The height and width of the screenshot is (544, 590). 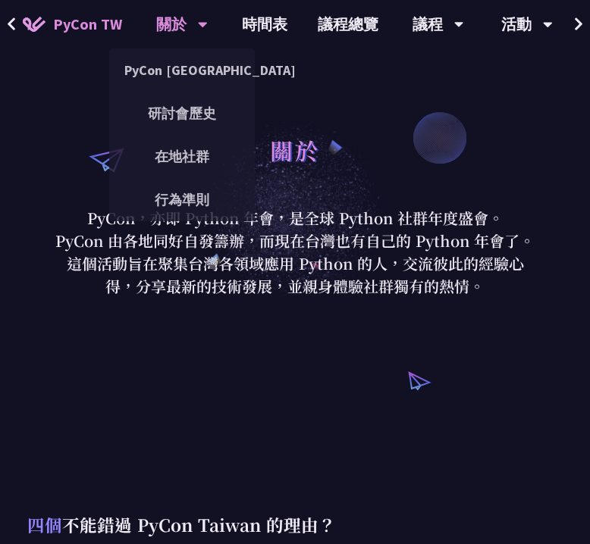 What do you see at coordinates (295, 150) in the screenshot?
I see `h1: 關於` at bounding box center [295, 150].